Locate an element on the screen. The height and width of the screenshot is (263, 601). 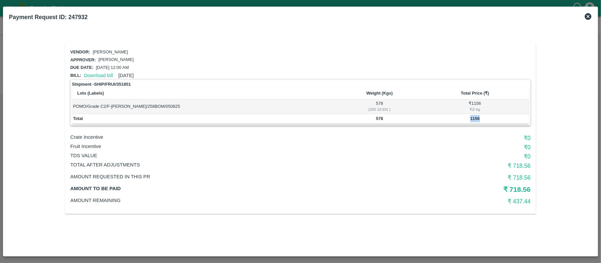
p: Total After adjustments is located at coordinates (224, 165).